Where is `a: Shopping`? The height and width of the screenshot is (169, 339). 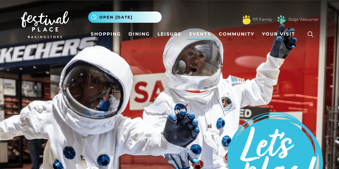 a: Shopping is located at coordinates (106, 34).